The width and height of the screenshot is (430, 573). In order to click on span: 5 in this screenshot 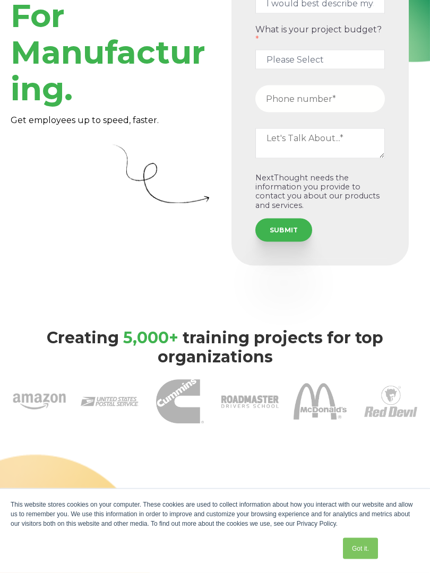, I will do `click(128, 338)`.